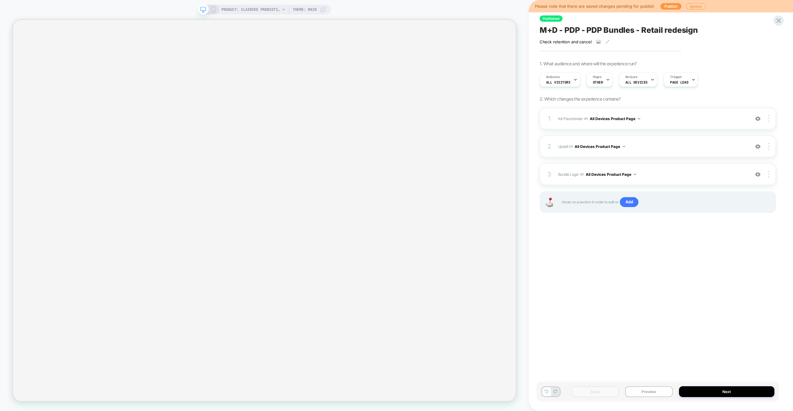 This screenshot has width=793, height=411. Describe the element at coordinates (558, 82) in the screenshot. I see `span: All Visitors` at that location.